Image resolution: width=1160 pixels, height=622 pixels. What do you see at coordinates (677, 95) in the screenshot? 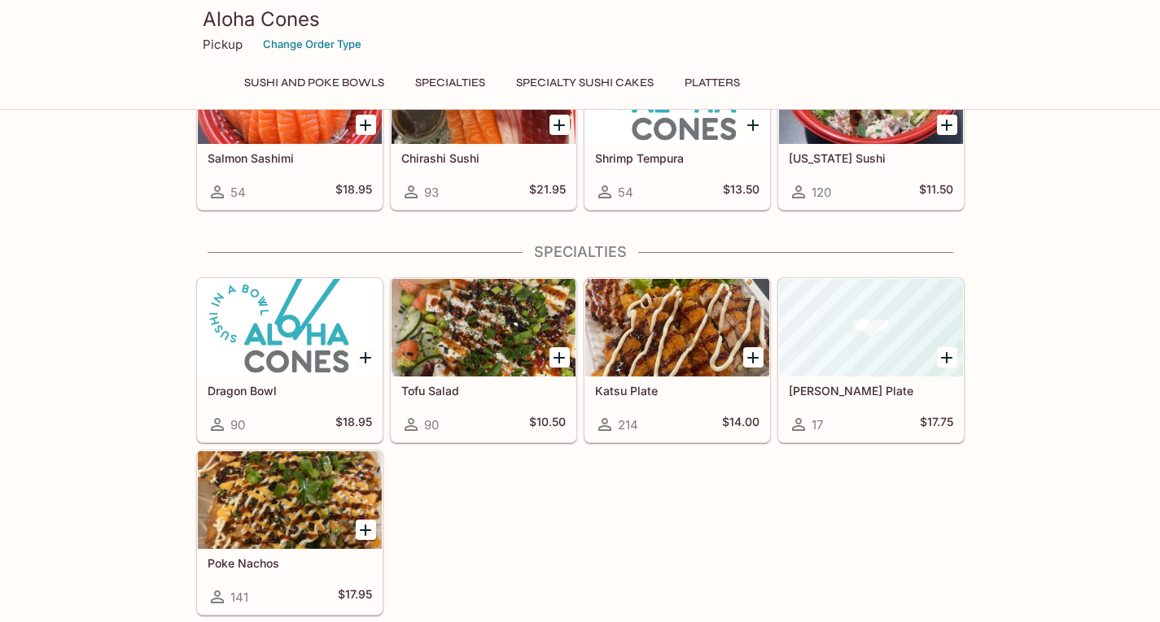
I see `div: Shrimp Tempura` at bounding box center [677, 95].